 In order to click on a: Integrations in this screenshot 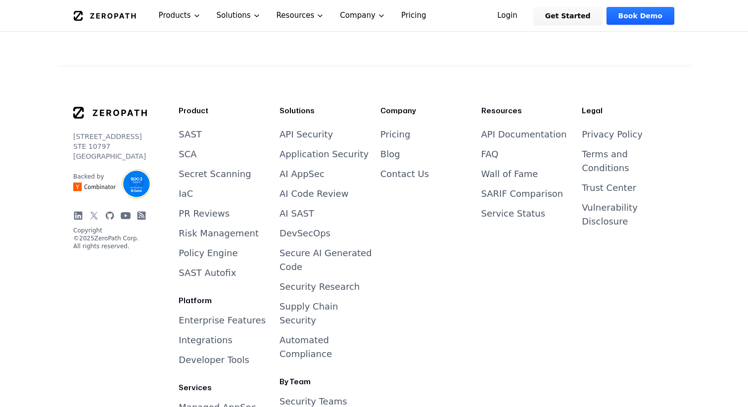, I will do `click(205, 340)`.